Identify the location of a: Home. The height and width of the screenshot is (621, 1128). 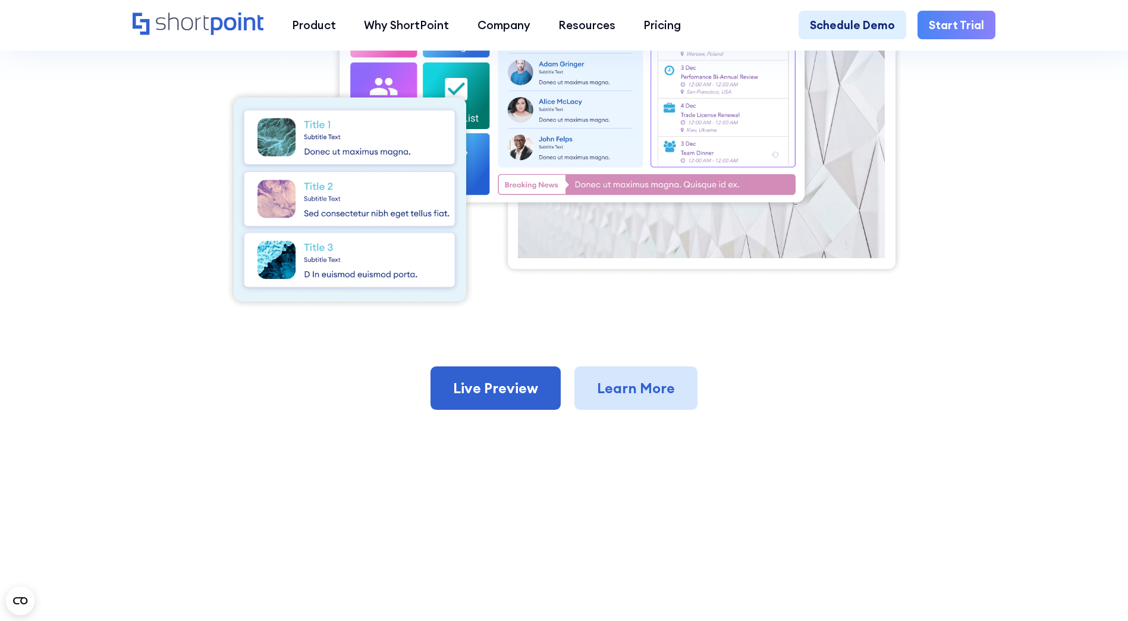
(198, 24).